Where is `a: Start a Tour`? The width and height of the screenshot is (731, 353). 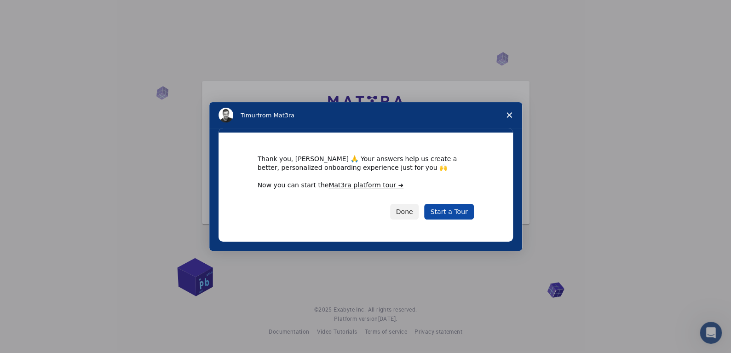
a: Start a Tour is located at coordinates (449, 212).